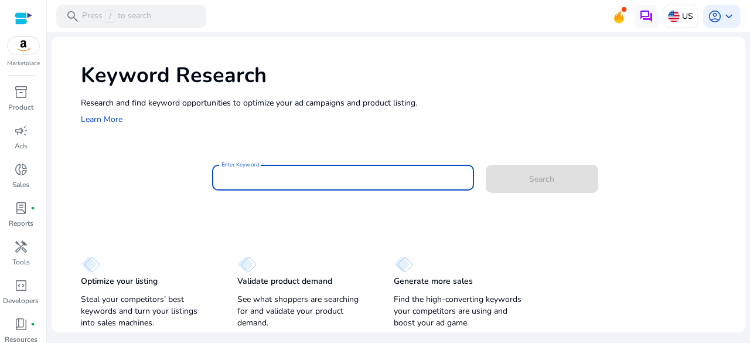  I want to click on a: Learn More, so click(101, 119).